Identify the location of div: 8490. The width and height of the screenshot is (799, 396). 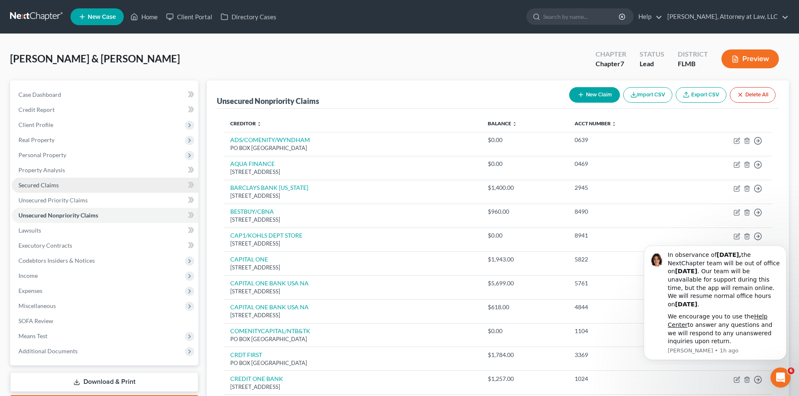
(624, 212).